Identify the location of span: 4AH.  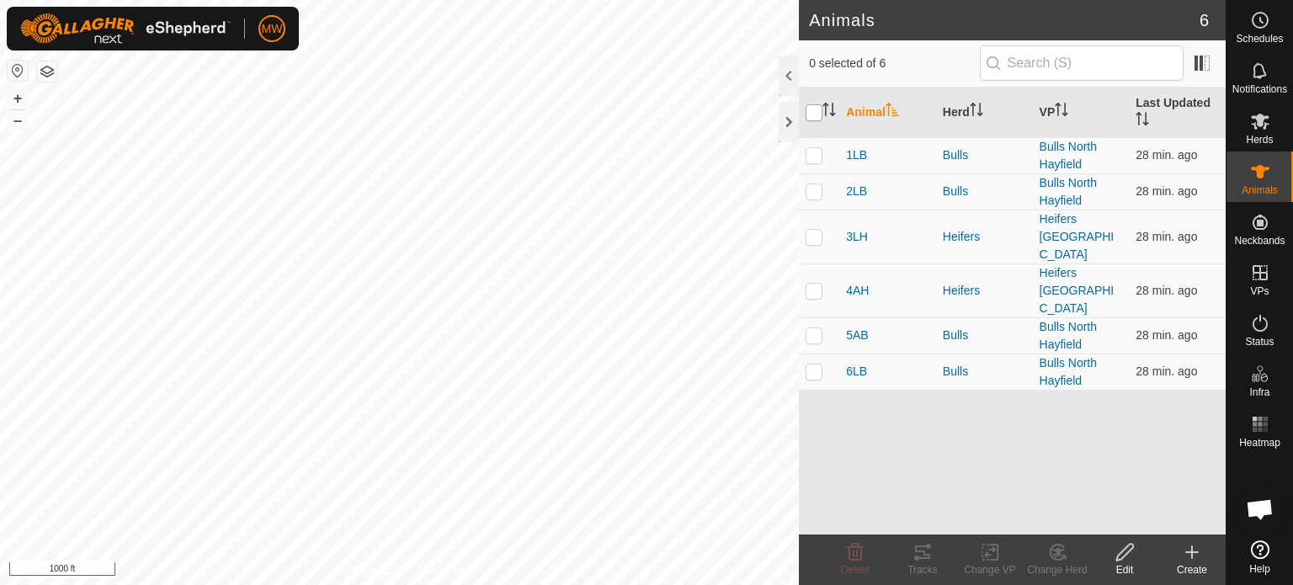
(857, 290).